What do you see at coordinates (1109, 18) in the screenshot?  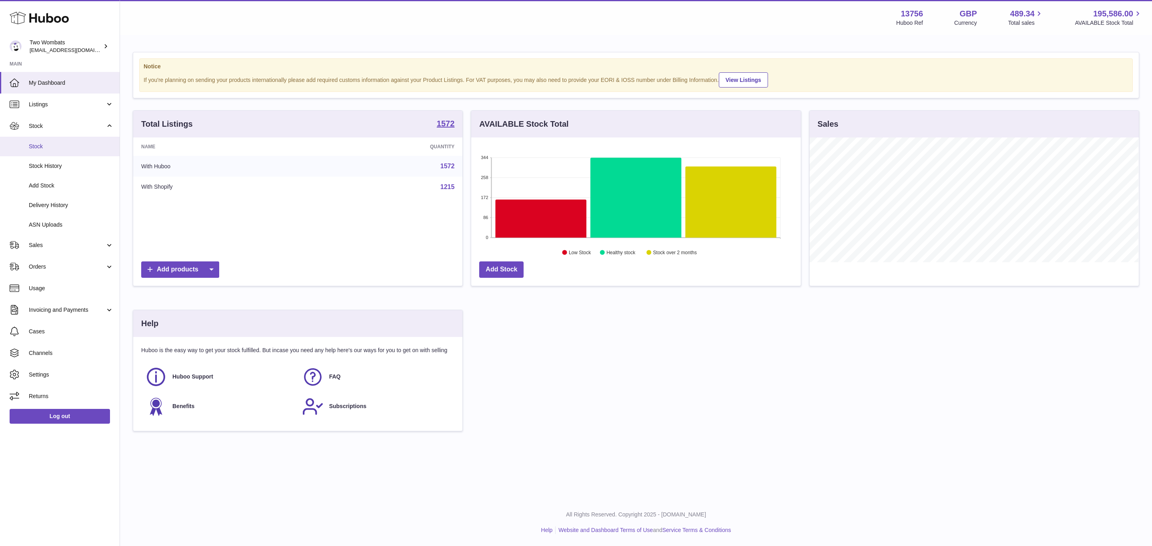 I see `a: 195,586.00 AVAILABLE Stock Total` at bounding box center [1109, 18].